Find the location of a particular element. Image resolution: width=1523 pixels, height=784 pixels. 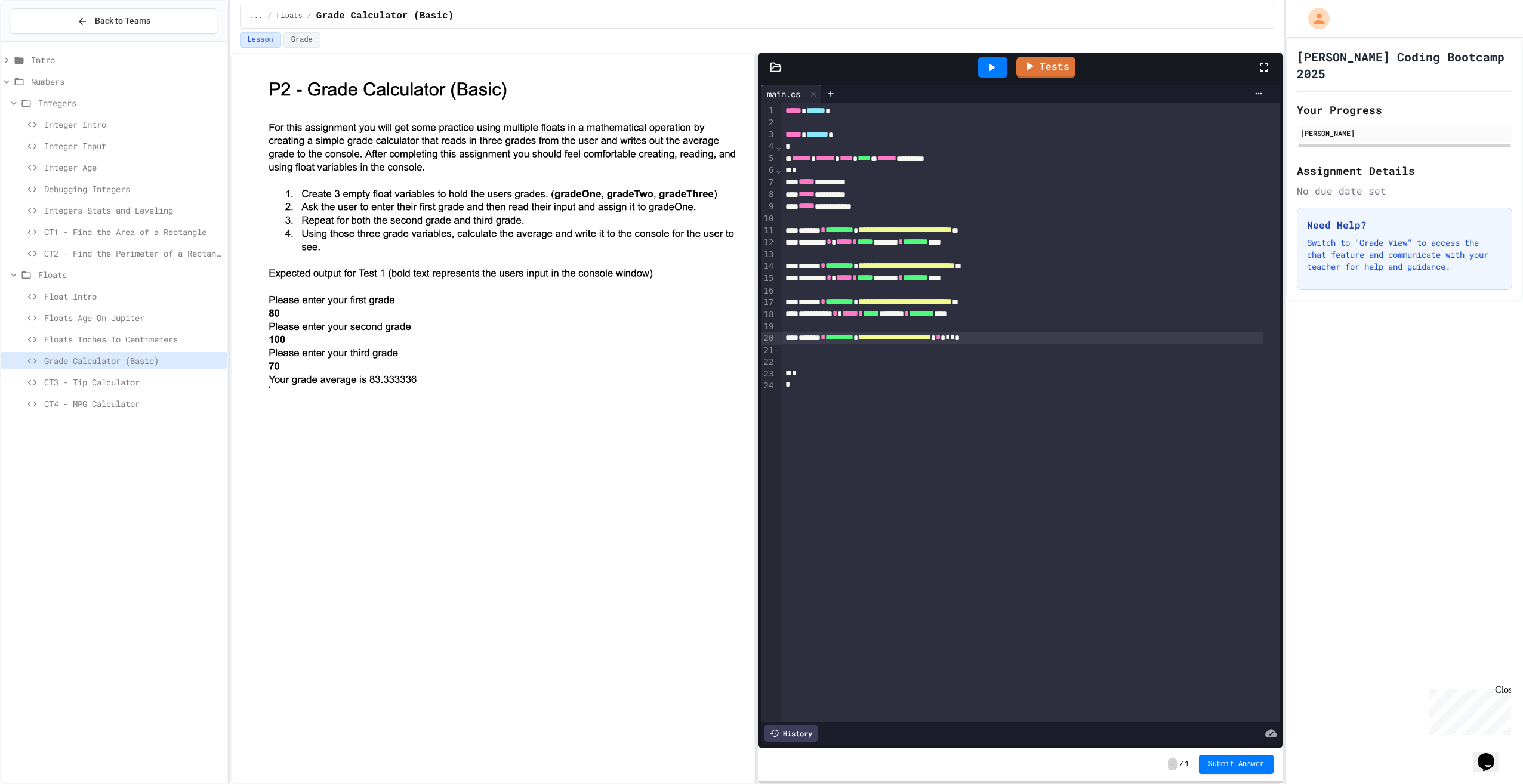

div: 9 is located at coordinates (767, 208).